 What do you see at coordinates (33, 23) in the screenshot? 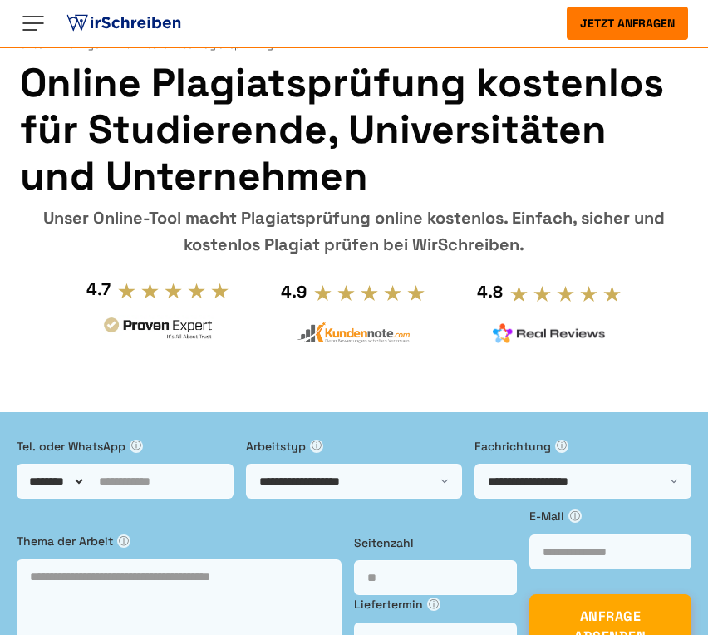
I see `img: Menu open` at bounding box center [33, 23].